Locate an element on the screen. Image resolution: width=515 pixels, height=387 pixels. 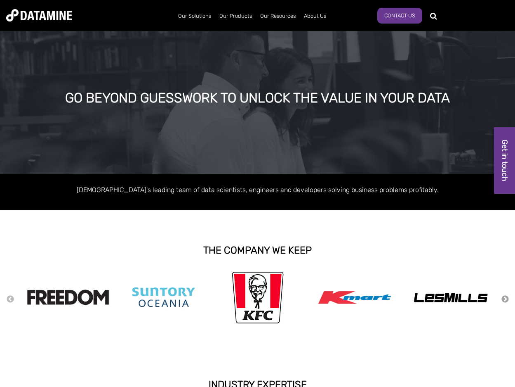
a: Contact us is located at coordinates (400, 16).